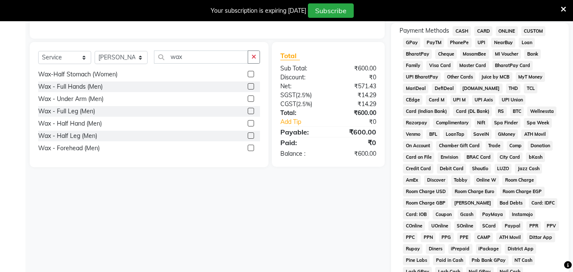  I want to click on span: PhonePe, so click(459, 42).